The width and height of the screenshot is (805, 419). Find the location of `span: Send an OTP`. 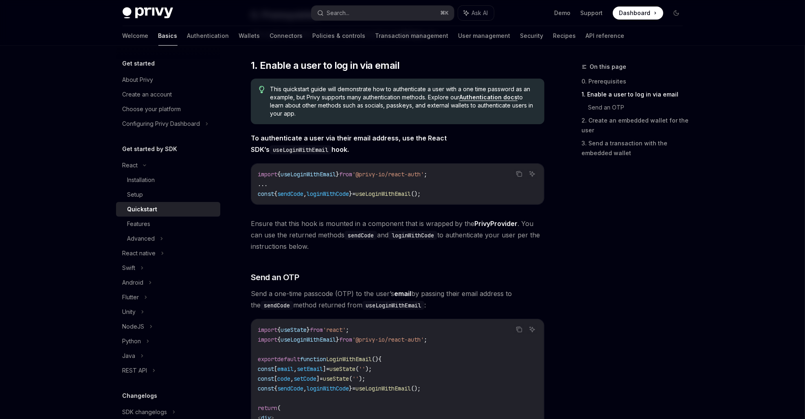

span: Send an OTP is located at coordinates (275, 277).